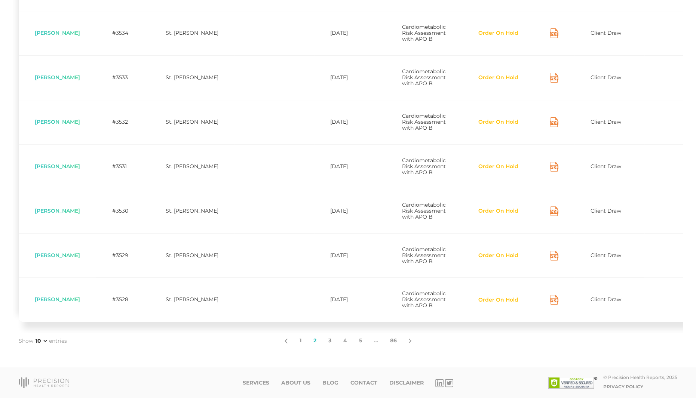  What do you see at coordinates (363, 383) in the screenshot?
I see `a: Contact` at bounding box center [363, 383].